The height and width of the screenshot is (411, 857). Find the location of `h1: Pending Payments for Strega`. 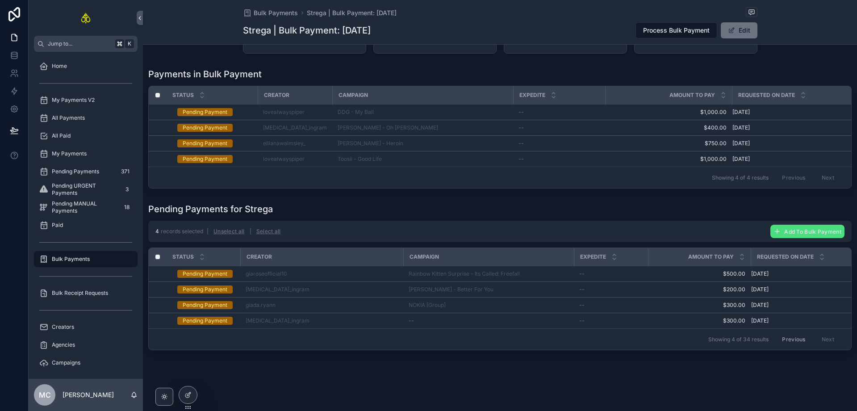

h1: Pending Payments for Strega is located at coordinates (210, 209).